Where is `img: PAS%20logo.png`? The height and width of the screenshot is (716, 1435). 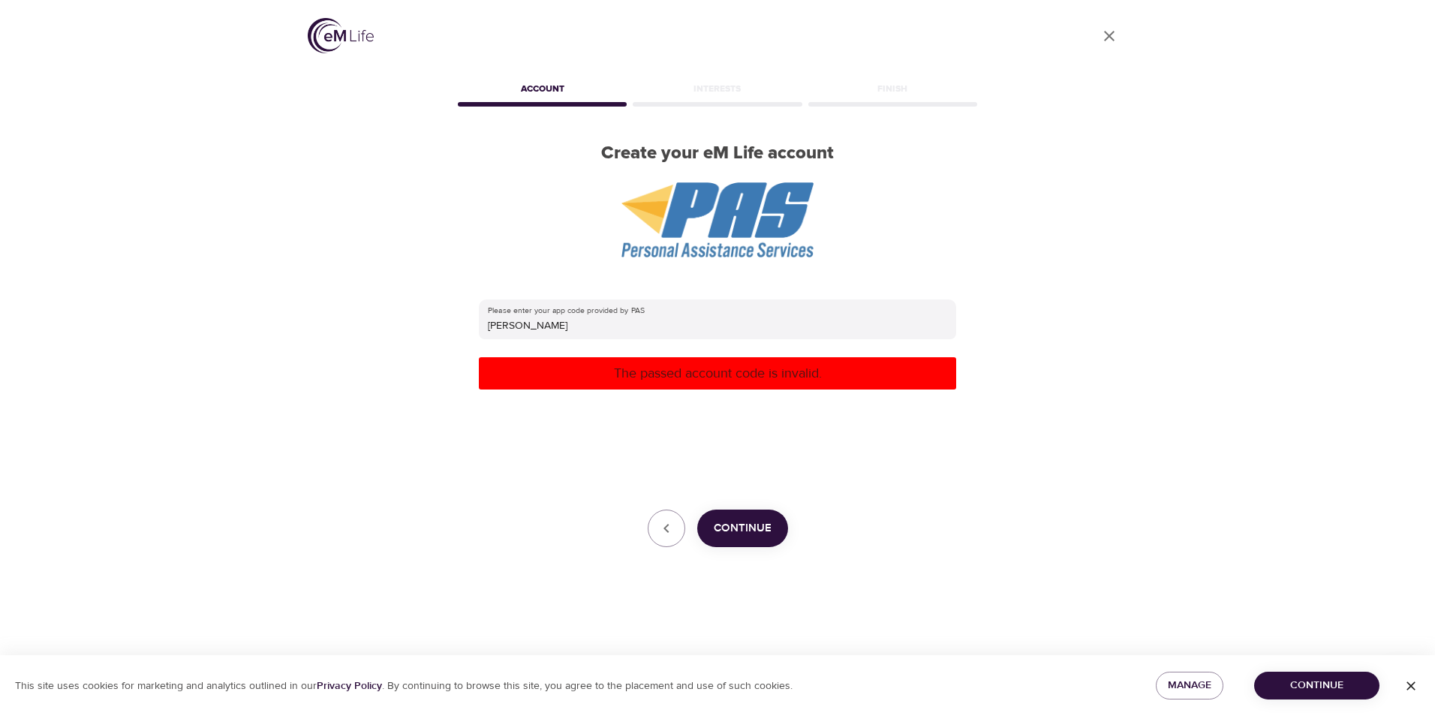
img: PAS%20logo.png is located at coordinates (717, 220).